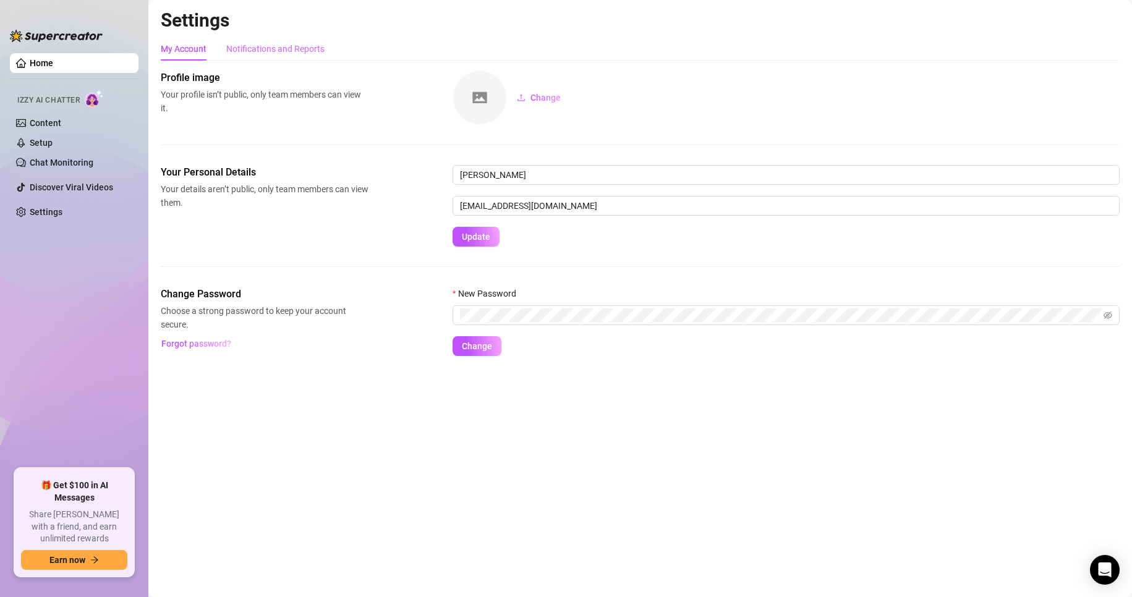 Image resolution: width=1132 pixels, height=597 pixels. Describe the element at coordinates (71, 187) in the screenshot. I see `a: Discover Viral Videos` at that location.